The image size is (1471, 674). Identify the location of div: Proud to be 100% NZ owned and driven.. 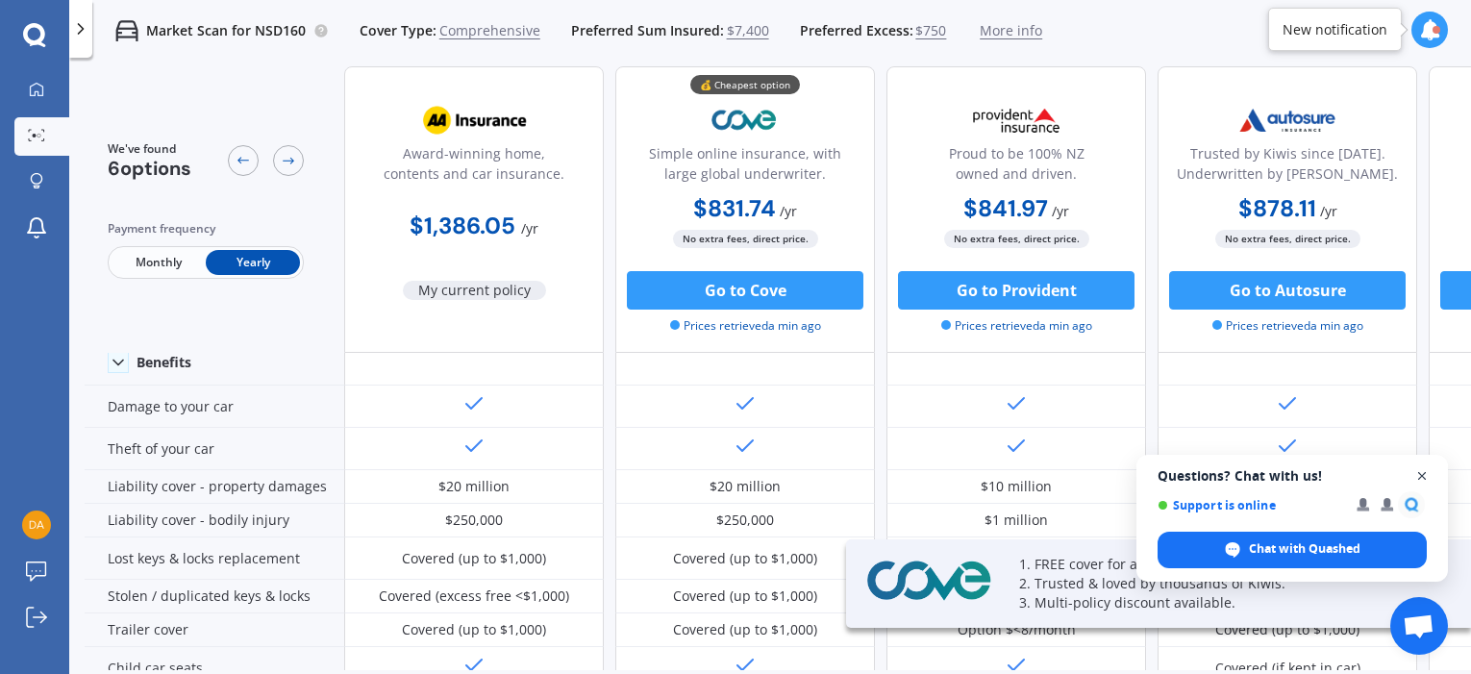
(1016, 167).